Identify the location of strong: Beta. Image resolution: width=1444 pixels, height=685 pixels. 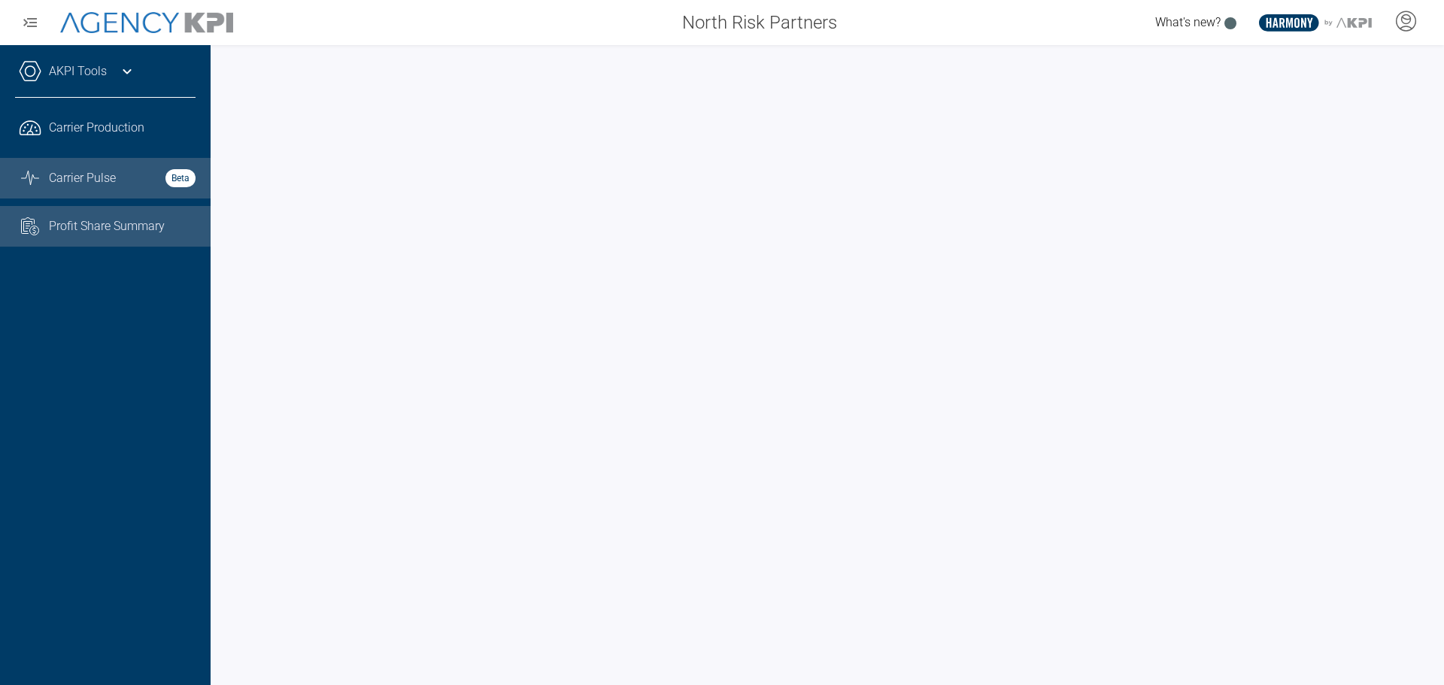
(181, 178).